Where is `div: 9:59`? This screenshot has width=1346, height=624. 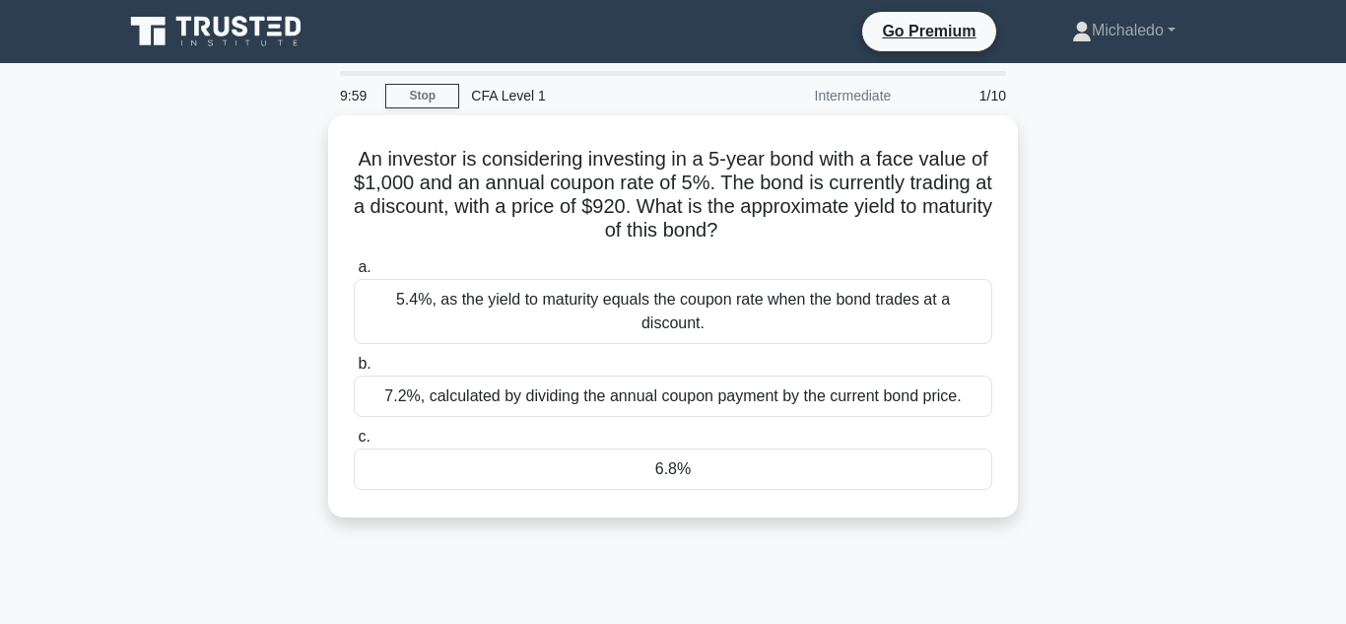
div: 9:59 is located at coordinates (357, 96).